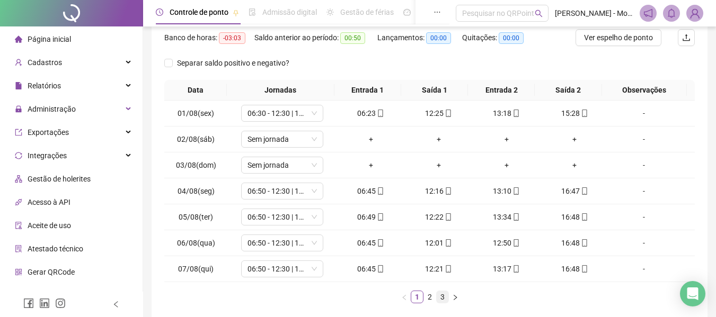 Image resolution: width=716 pixels, height=317 pixels. Describe the element at coordinates (430, 297) in the screenshot. I see `a: 2` at that location.